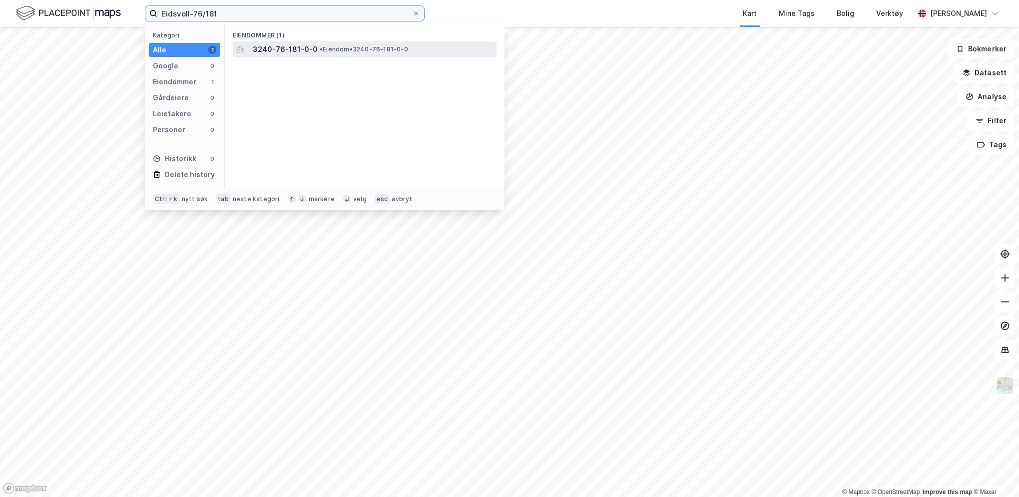 This screenshot has height=497, width=1019. Describe the element at coordinates (172, 114) in the screenshot. I see `div: Leietakere` at that location.